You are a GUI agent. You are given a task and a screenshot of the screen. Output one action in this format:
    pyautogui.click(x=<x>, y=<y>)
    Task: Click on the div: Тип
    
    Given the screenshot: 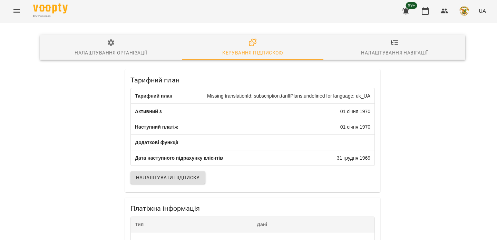 What is the action you would take?
    pyautogui.click(x=192, y=225)
    